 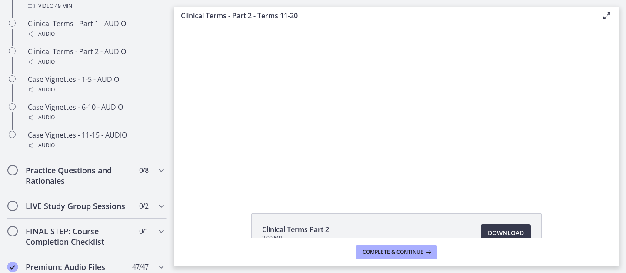 What do you see at coordinates (144, 206) in the screenshot?
I see `span: 0 / 2` at bounding box center [144, 206].